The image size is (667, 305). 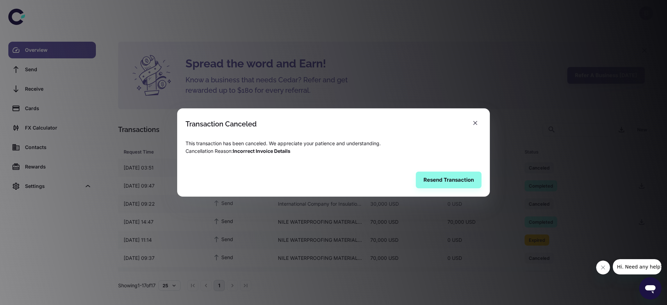 What do you see at coordinates (333, 151) in the screenshot?
I see `p: Cancellation Reason :` at bounding box center [333, 151].